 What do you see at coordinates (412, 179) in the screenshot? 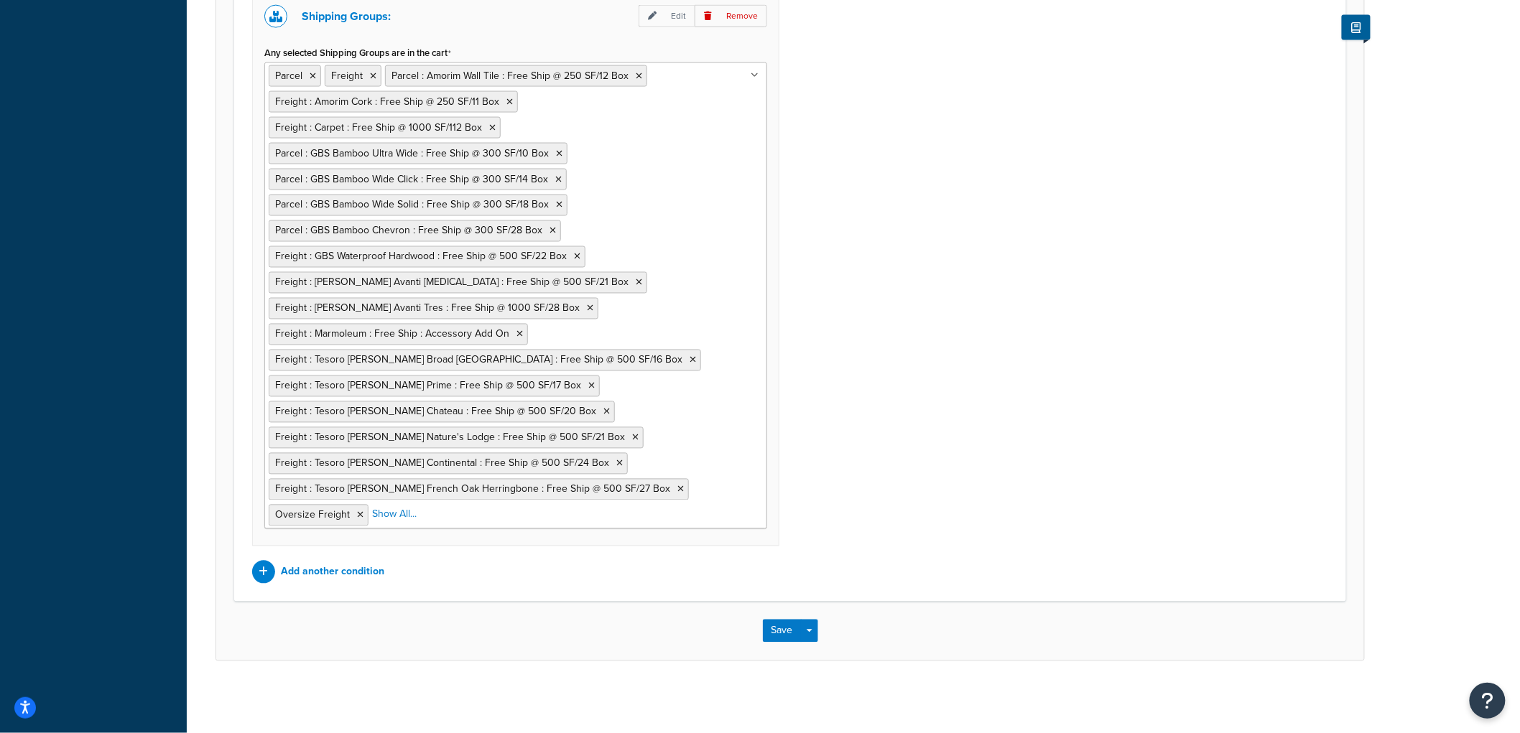
I see `span: Parcel : GBS Bamboo Wide Click : Free Ship @ 300 SF/14 Box` at bounding box center [412, 179].